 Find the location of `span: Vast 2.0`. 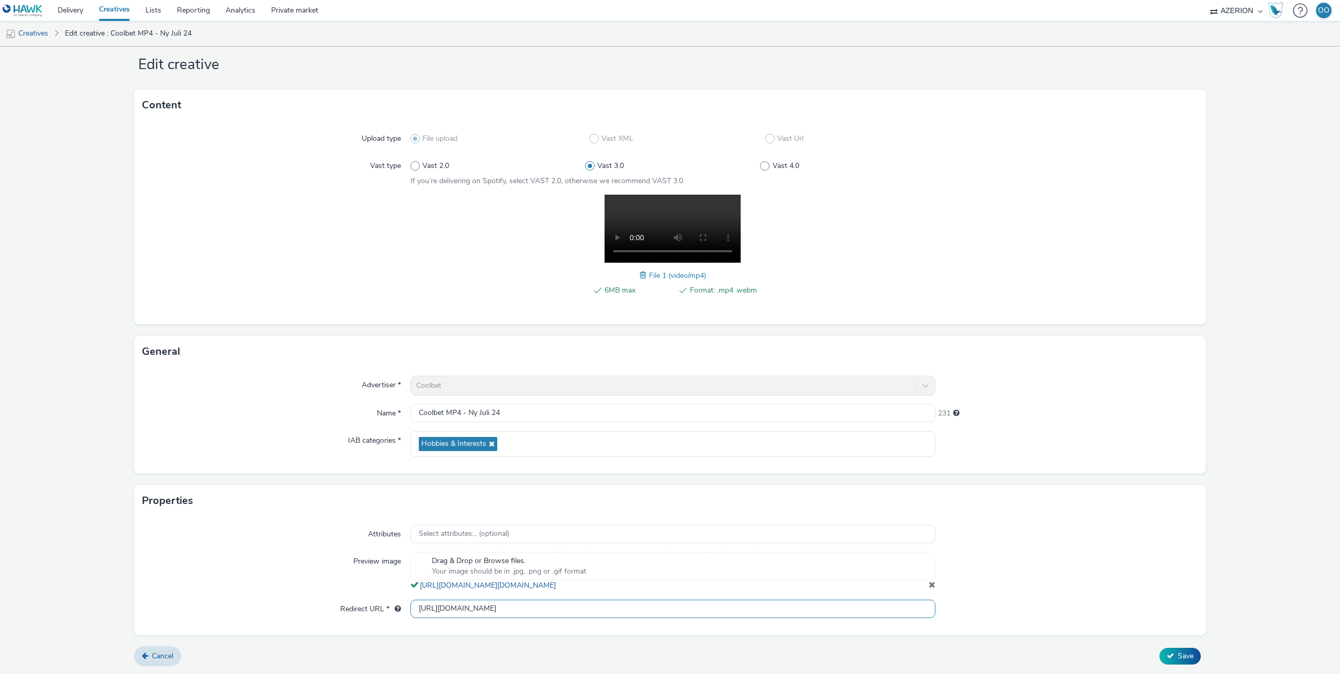

span: Vast 2.0 is located at coordinates (435, 166).